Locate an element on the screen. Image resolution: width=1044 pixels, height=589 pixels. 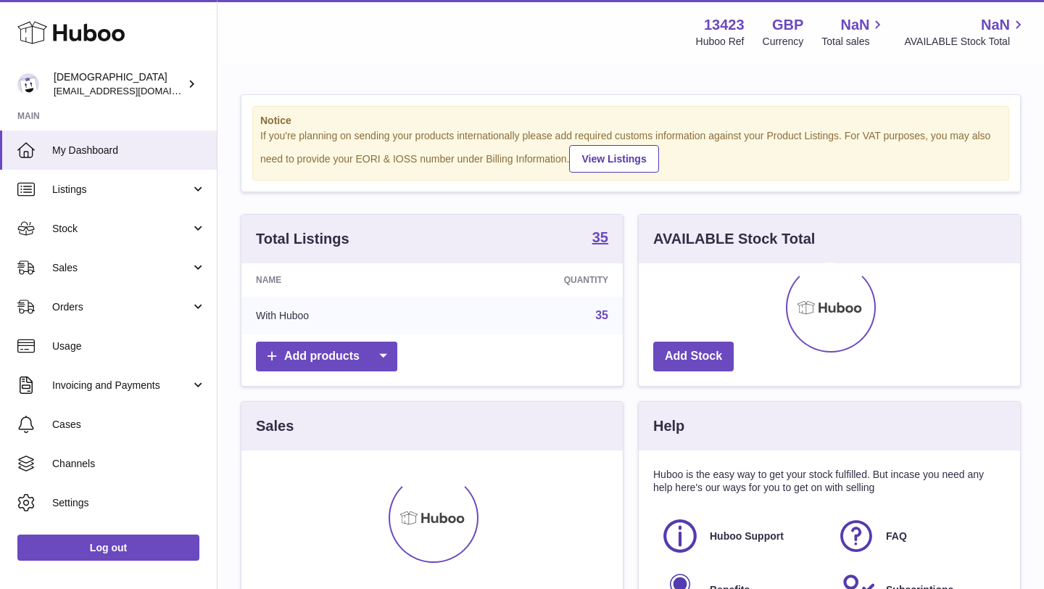
a: View Listings is located at coordinates (614, 159).